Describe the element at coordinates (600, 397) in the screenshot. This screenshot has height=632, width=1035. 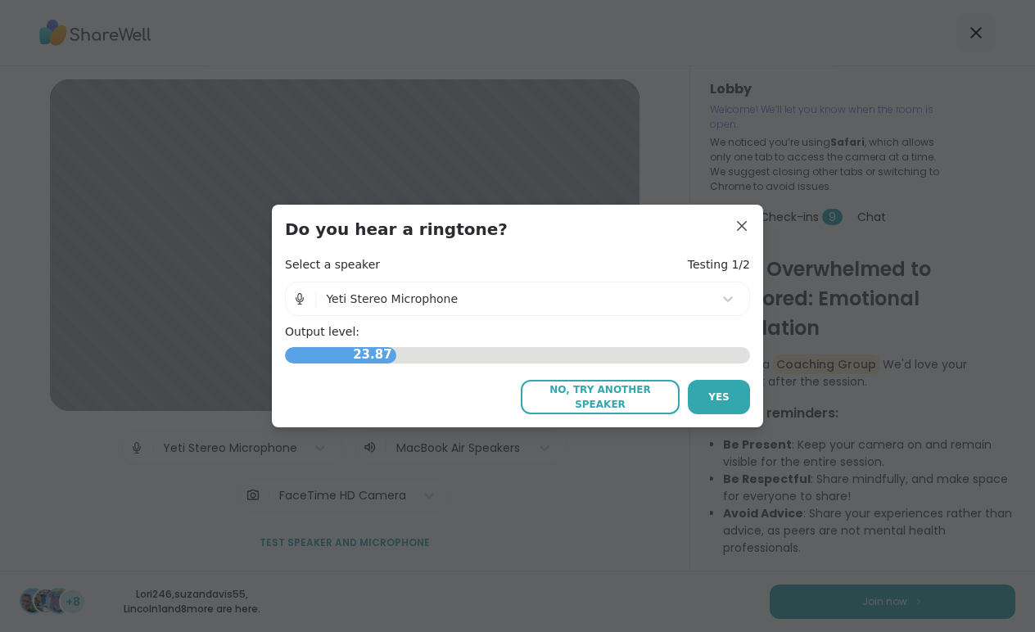
I see `span: No, try another speaker` at that location.